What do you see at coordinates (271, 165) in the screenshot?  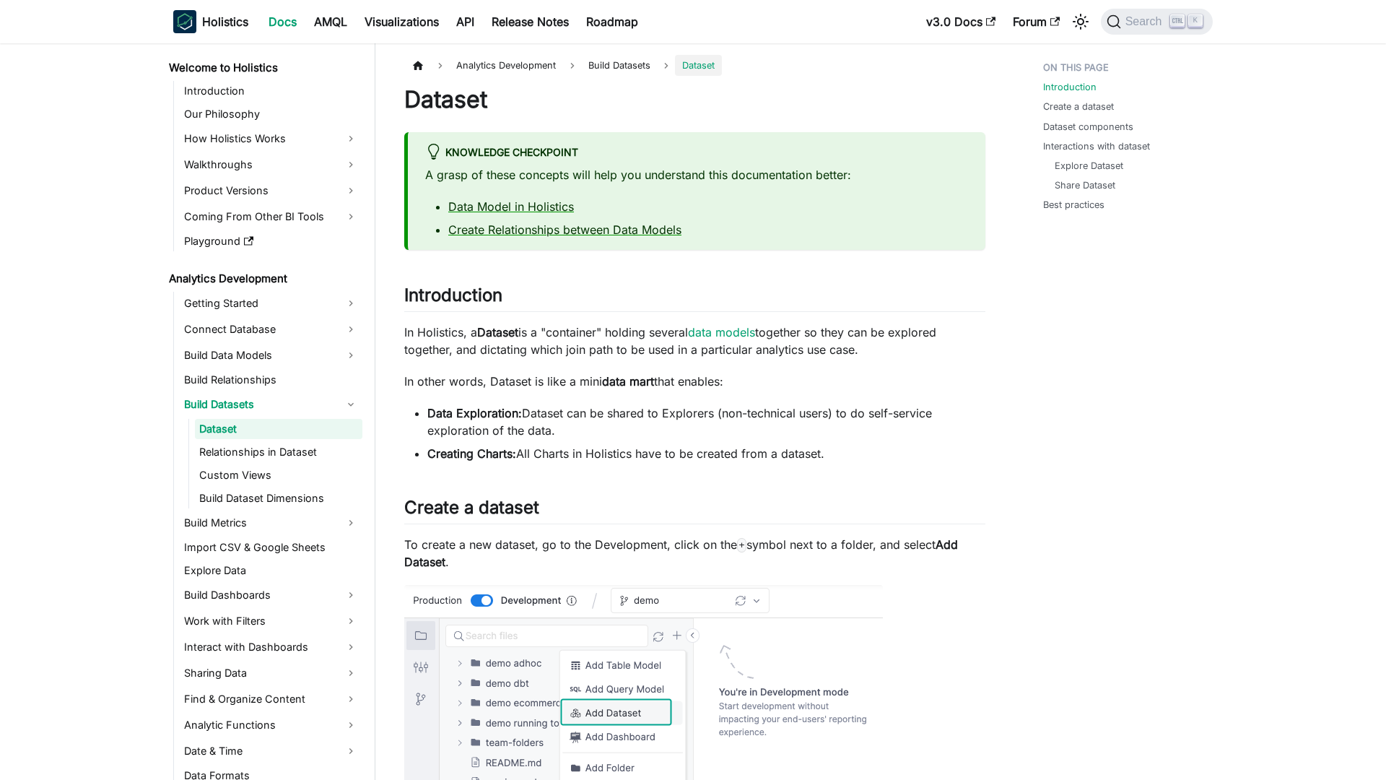 I see `a: Walkthroughs` at bounding box center [271, 165].